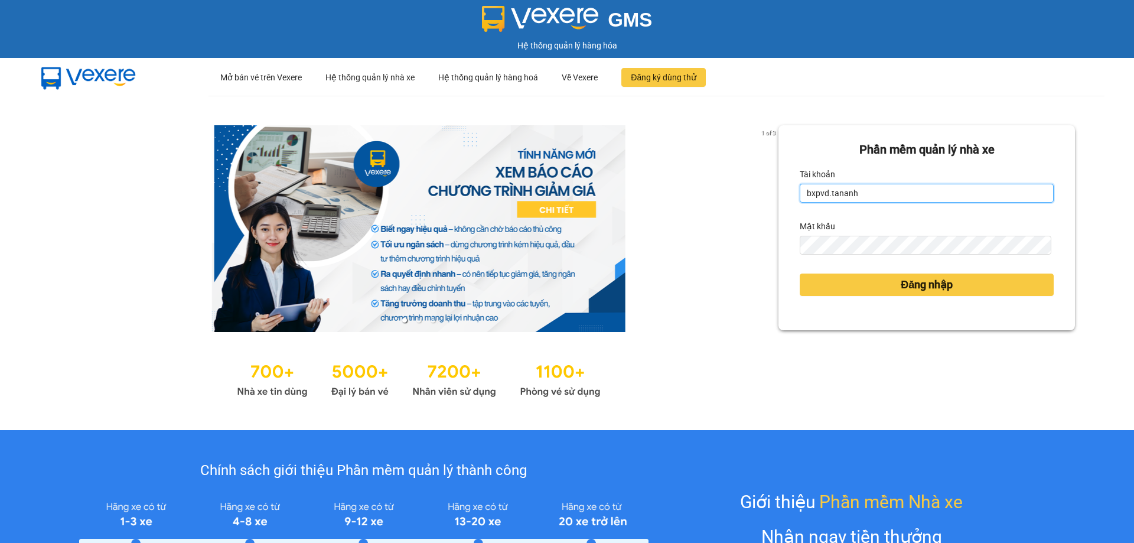 The width and height of the screenshot is (1134, 543). I want to click on button: Đăng nhập, so click(926, 285).